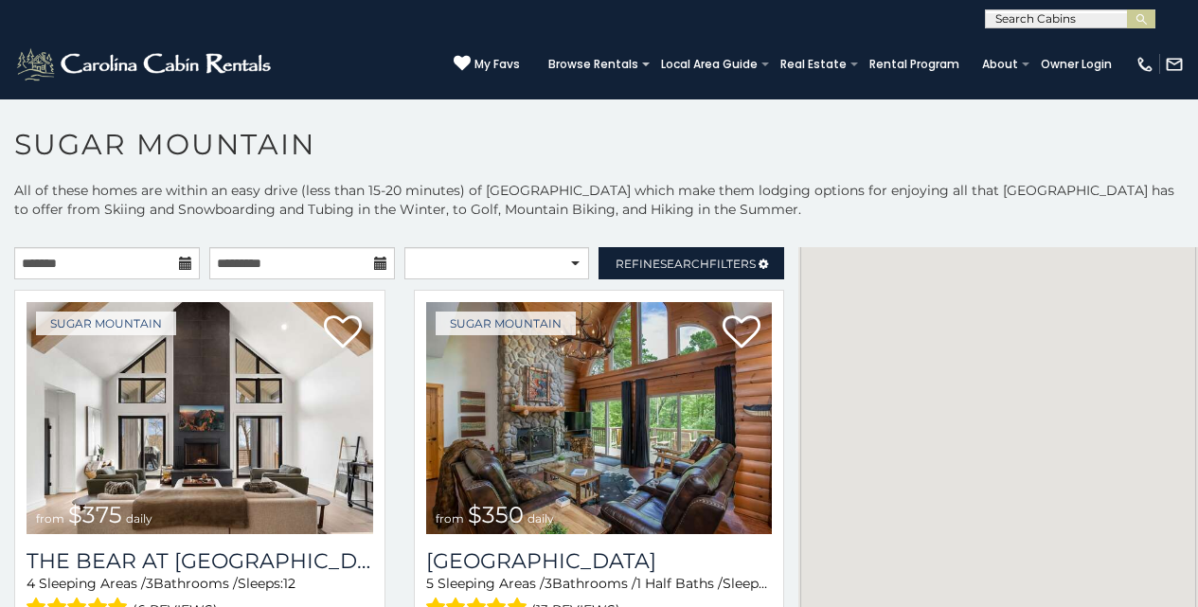 This screenshot has height=607, width=1198. Describe the element at coordinates (1174, 64) in the screenshot. I see `img: mail-regular-white.png` at that location.